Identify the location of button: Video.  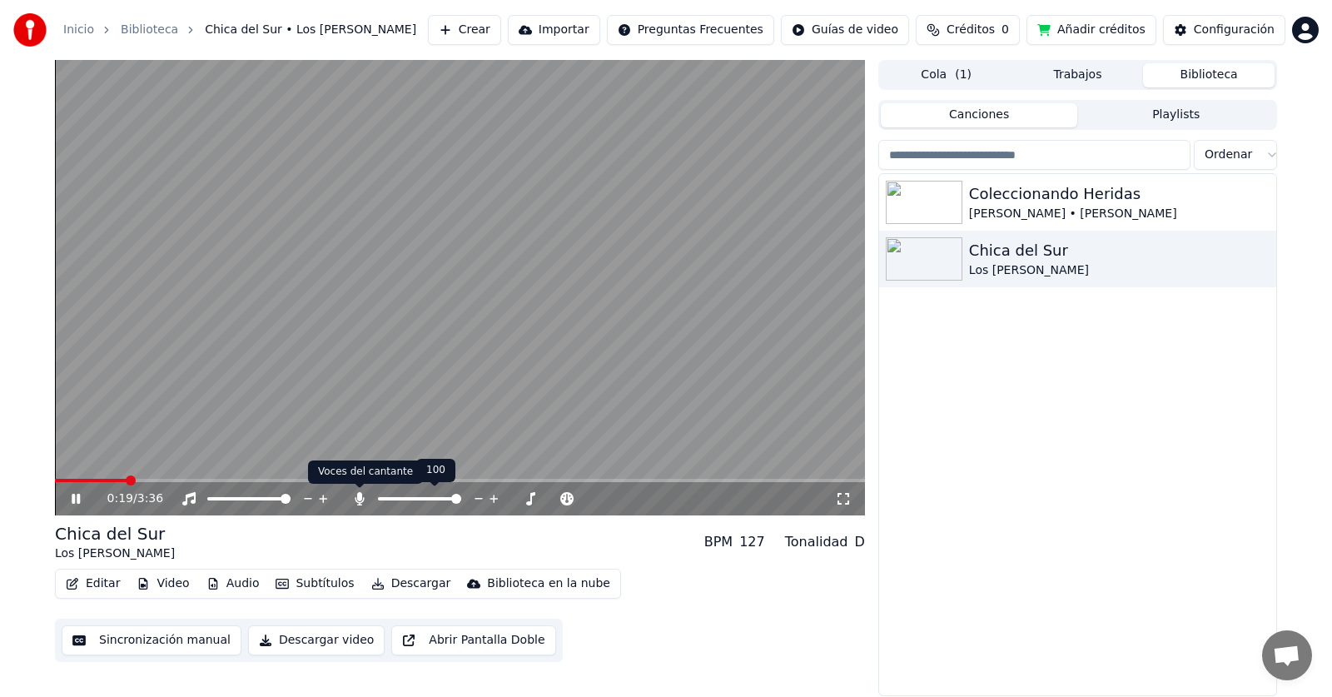
(162, 584).